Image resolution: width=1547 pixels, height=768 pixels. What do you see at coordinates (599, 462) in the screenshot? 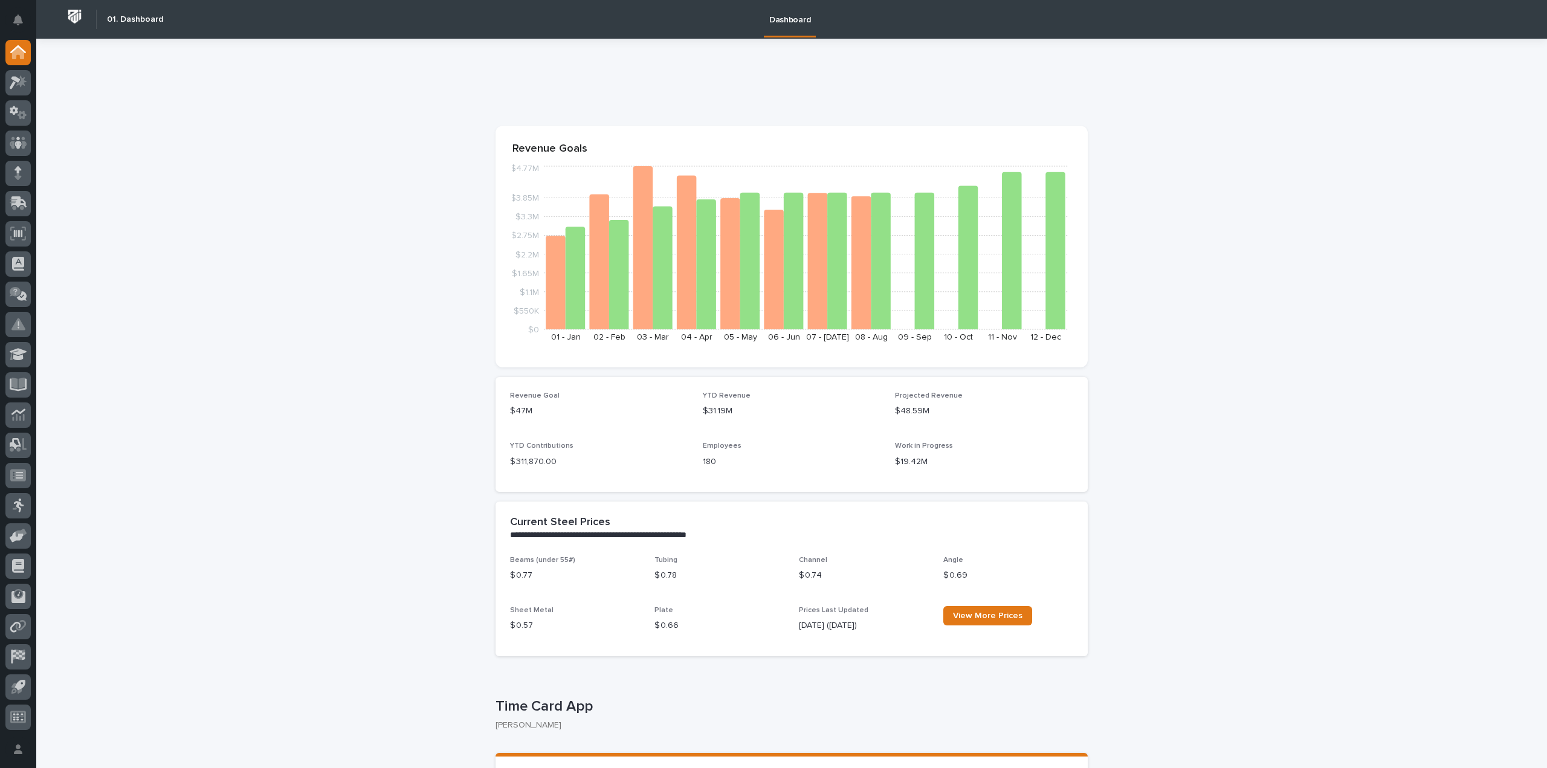
I see `p: $ 311,870.00` at bounding box center [599, 462].